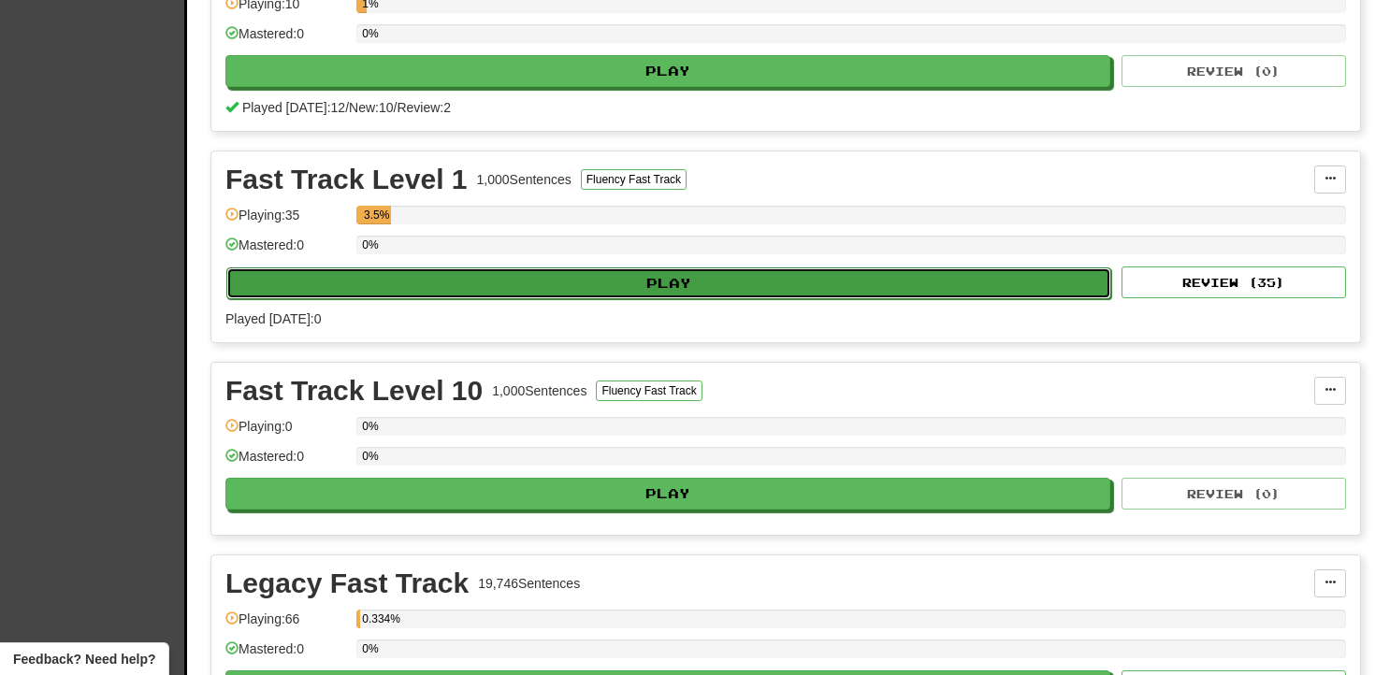  Describe the element at coordinates (84, 660) in the screenshot. I see `span: Open feedback widget` at that location.